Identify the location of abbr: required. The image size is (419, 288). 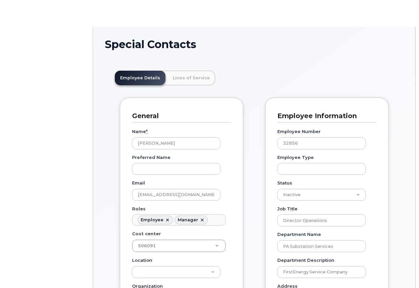
(147, 131).